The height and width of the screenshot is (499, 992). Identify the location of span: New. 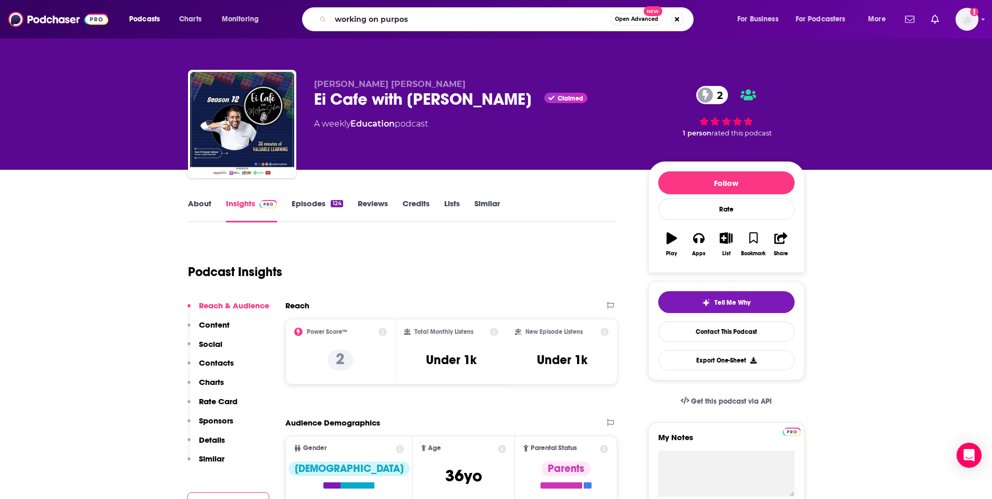
(653, 11).